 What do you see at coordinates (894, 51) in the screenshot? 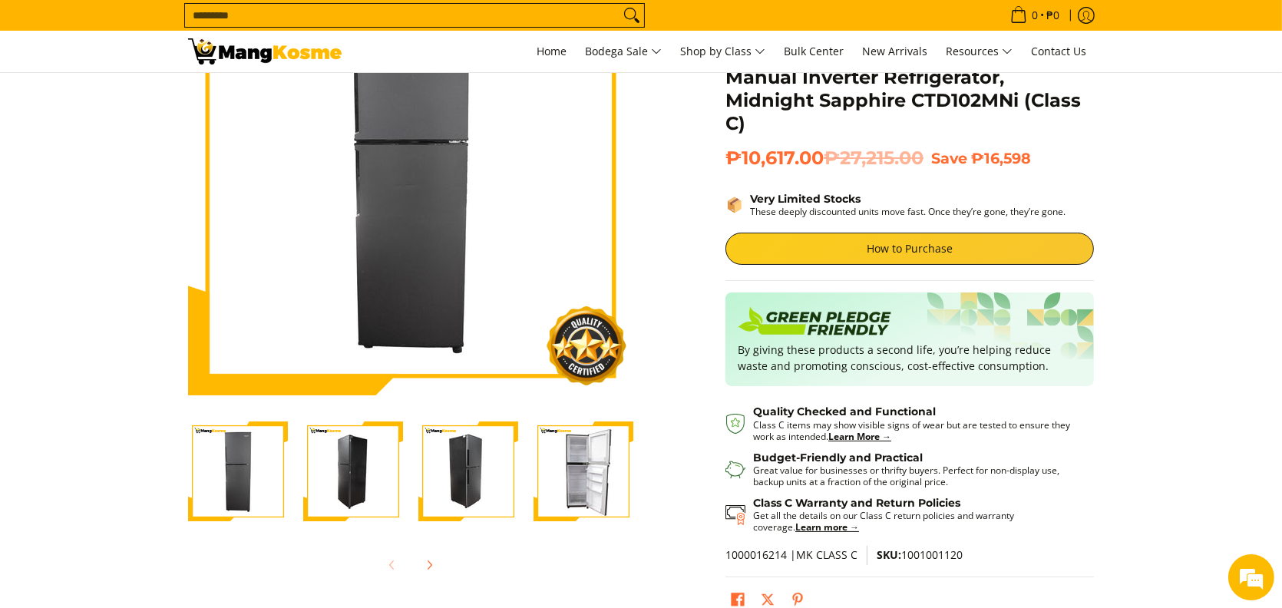
I see `span: New Arrivals` at bounding box center [894, 51].